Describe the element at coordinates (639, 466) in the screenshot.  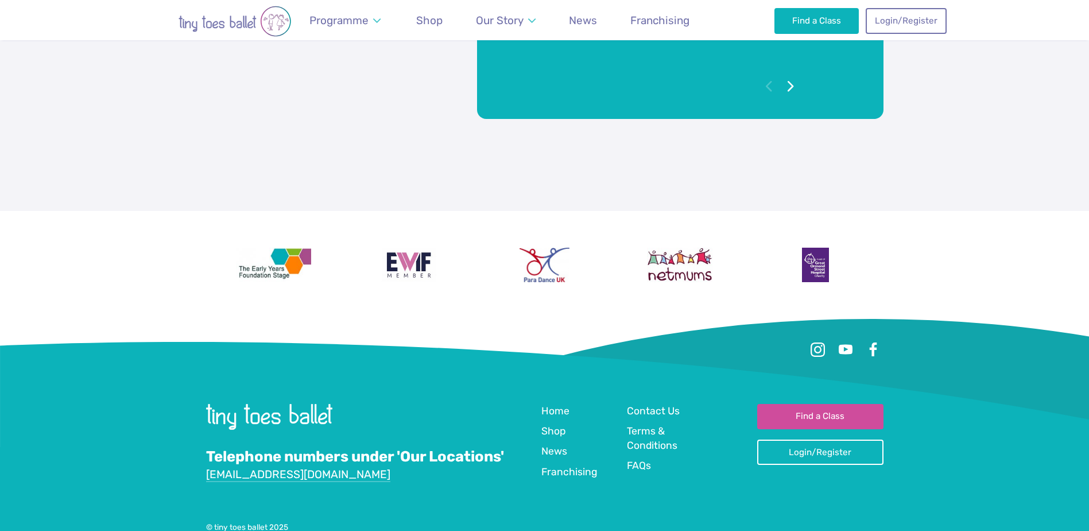
I see `a: FAQs` at that location.